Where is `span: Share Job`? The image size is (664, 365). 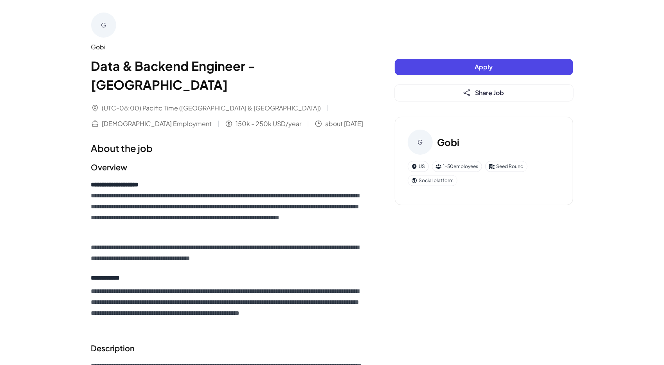
span: Share Job is located at coordinates (490, 92).